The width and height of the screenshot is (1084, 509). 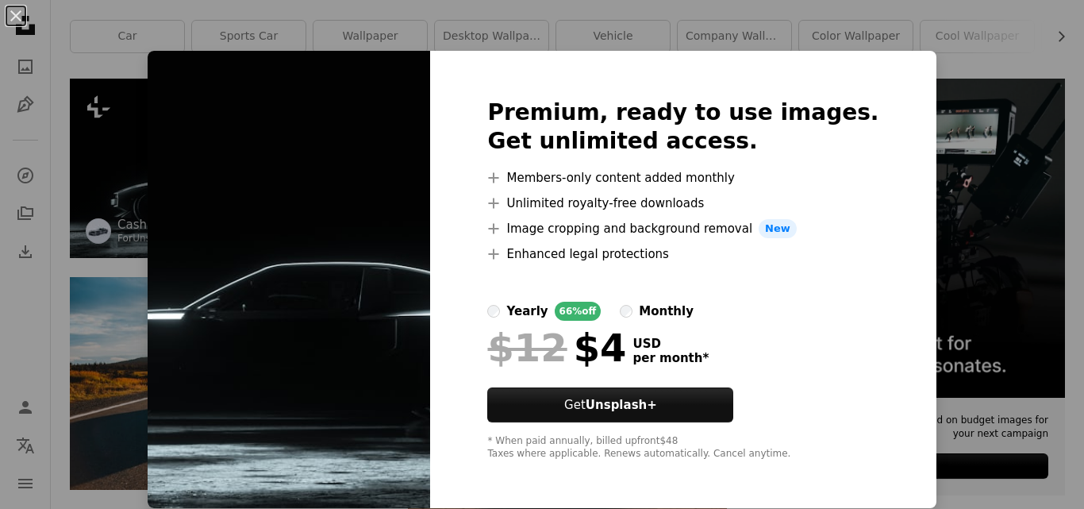 I want to click on strong: Unsplash+, so click(x=621, y=405).